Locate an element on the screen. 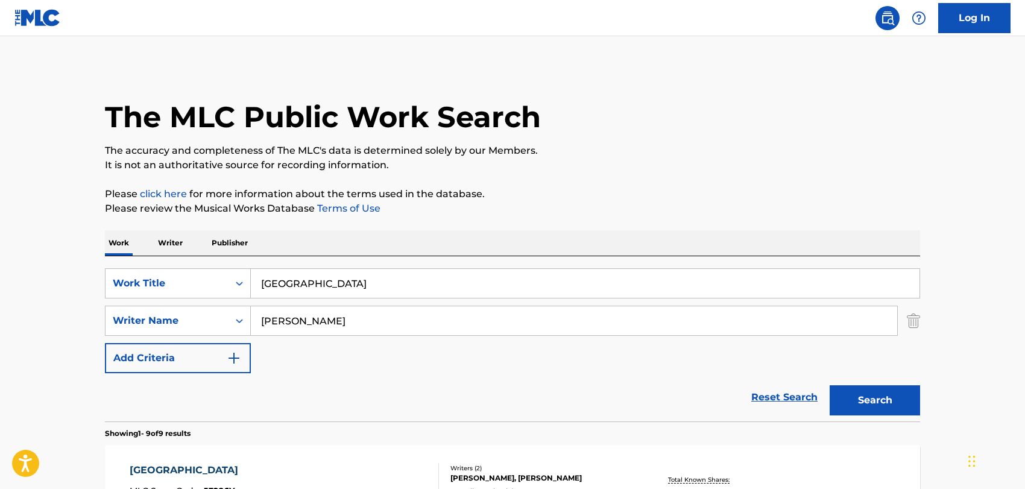  p: Work is located at coordinates (119, 243).